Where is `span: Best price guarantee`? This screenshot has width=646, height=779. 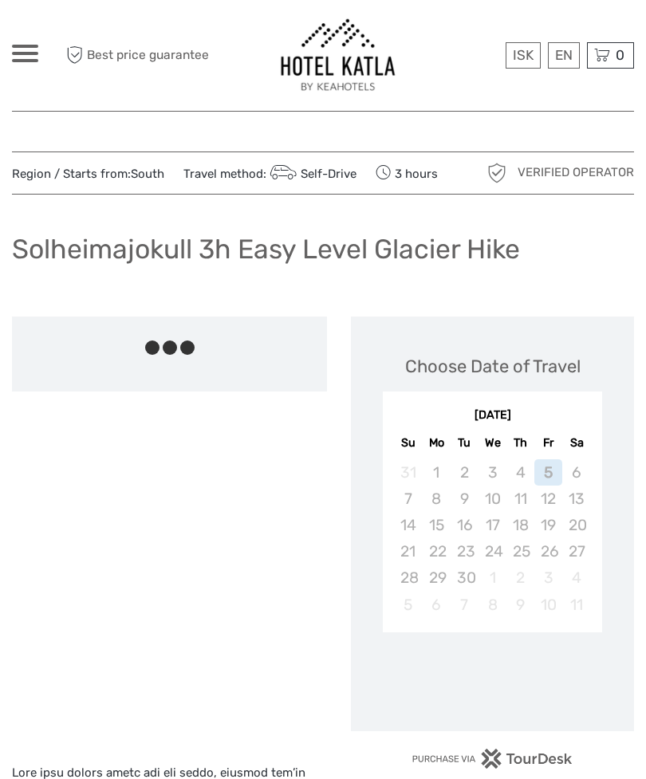 span: Best price guarantee is located at coordinates (136, 55).